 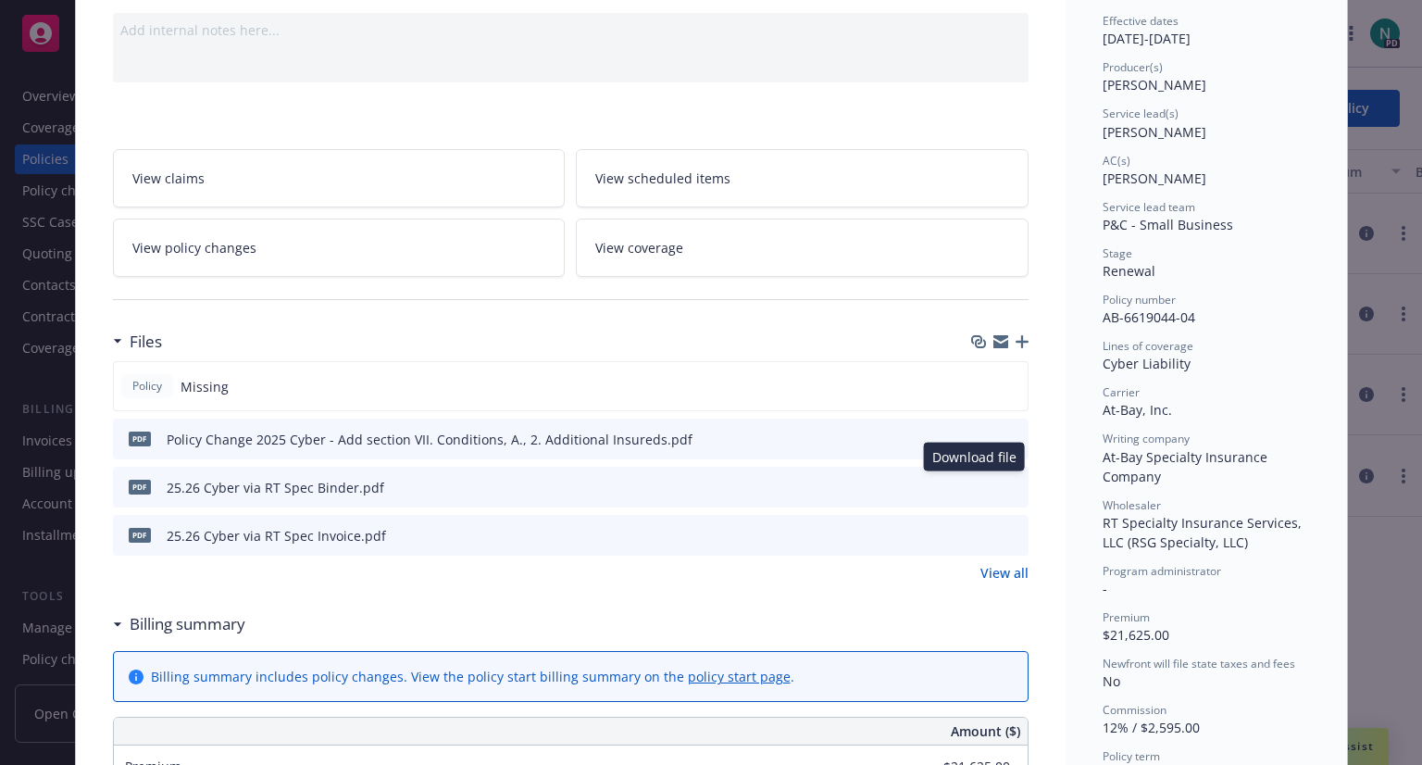 I want to click on span: Service lead team, so click(x=1149, y=206).